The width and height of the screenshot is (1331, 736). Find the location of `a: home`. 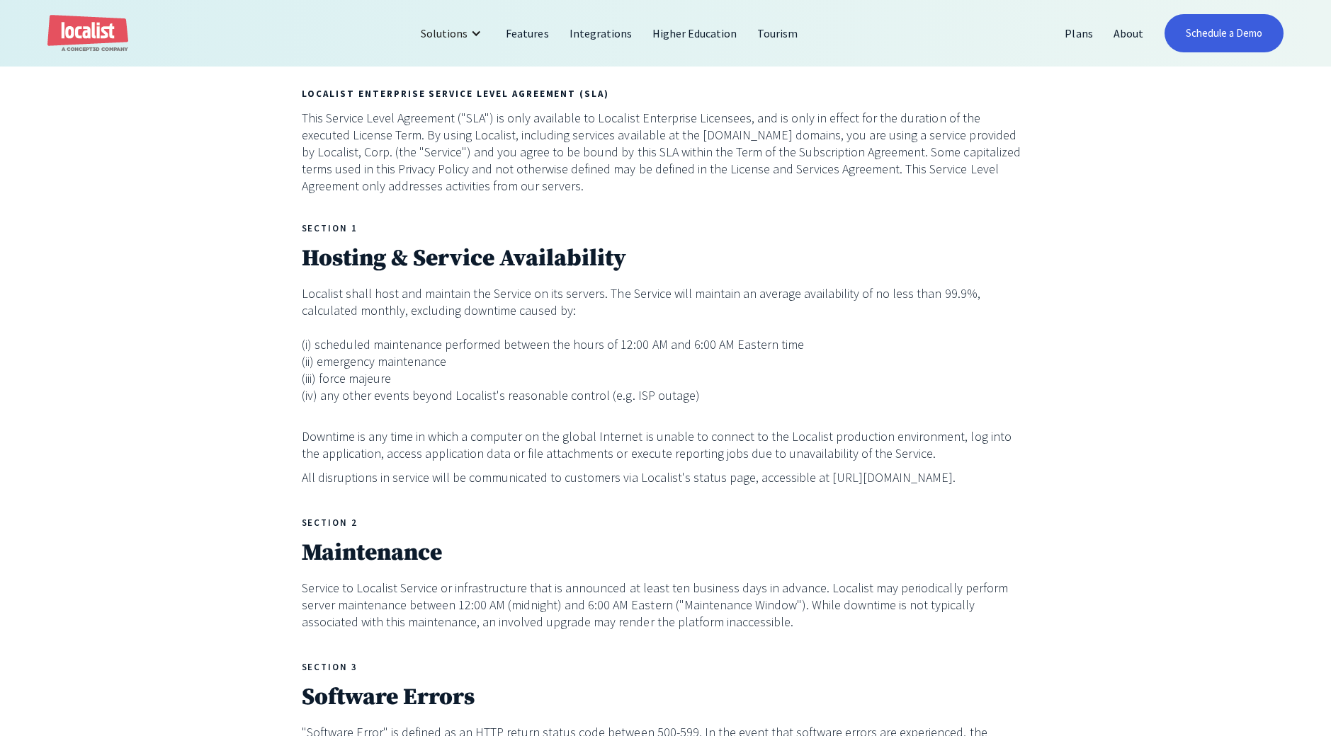

a: home is located at coordinates (88, 33).